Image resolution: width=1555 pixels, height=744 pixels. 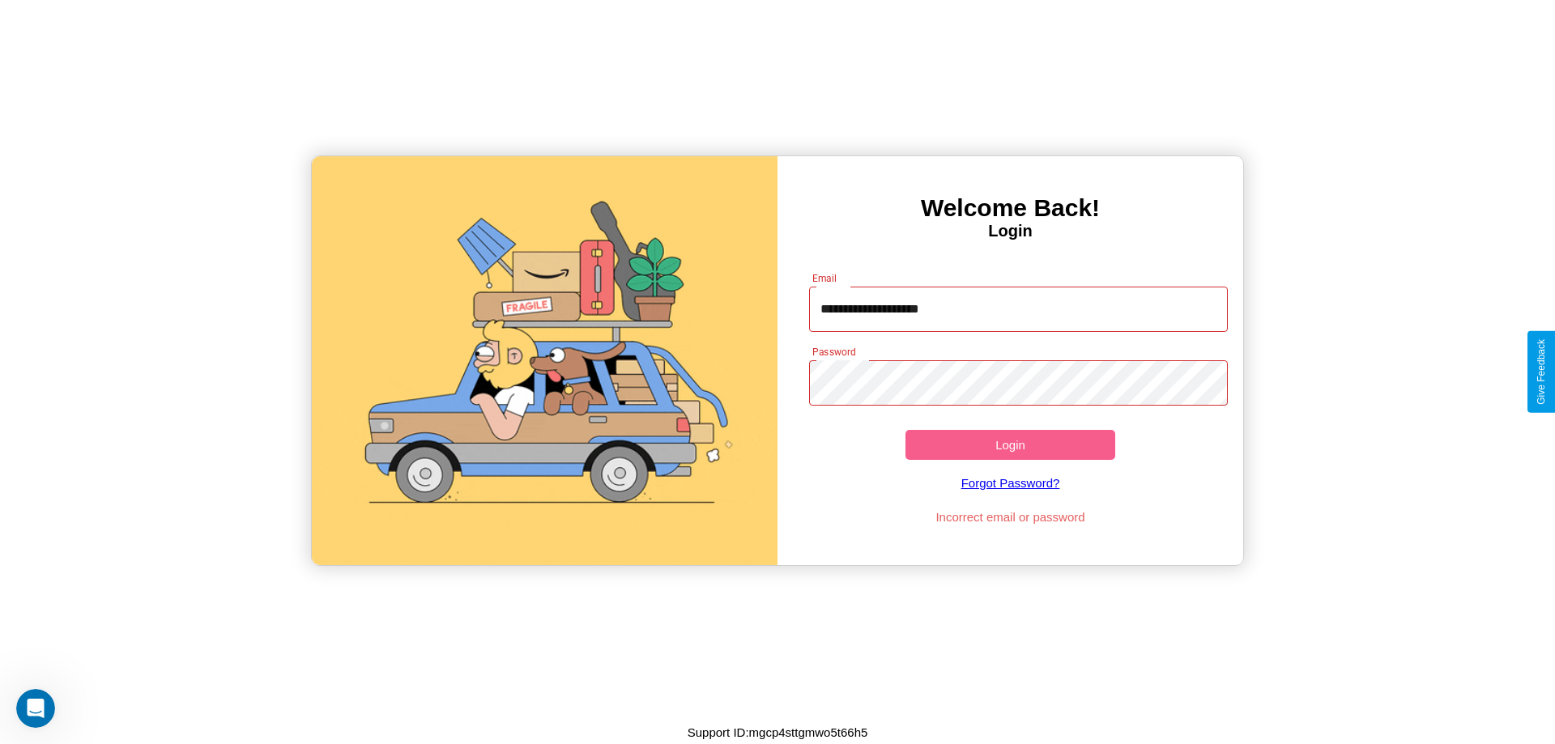 What do you see at coordinates (833, 351) in the screenshot?
I see `label: Password` at bounding box center [833, 351].